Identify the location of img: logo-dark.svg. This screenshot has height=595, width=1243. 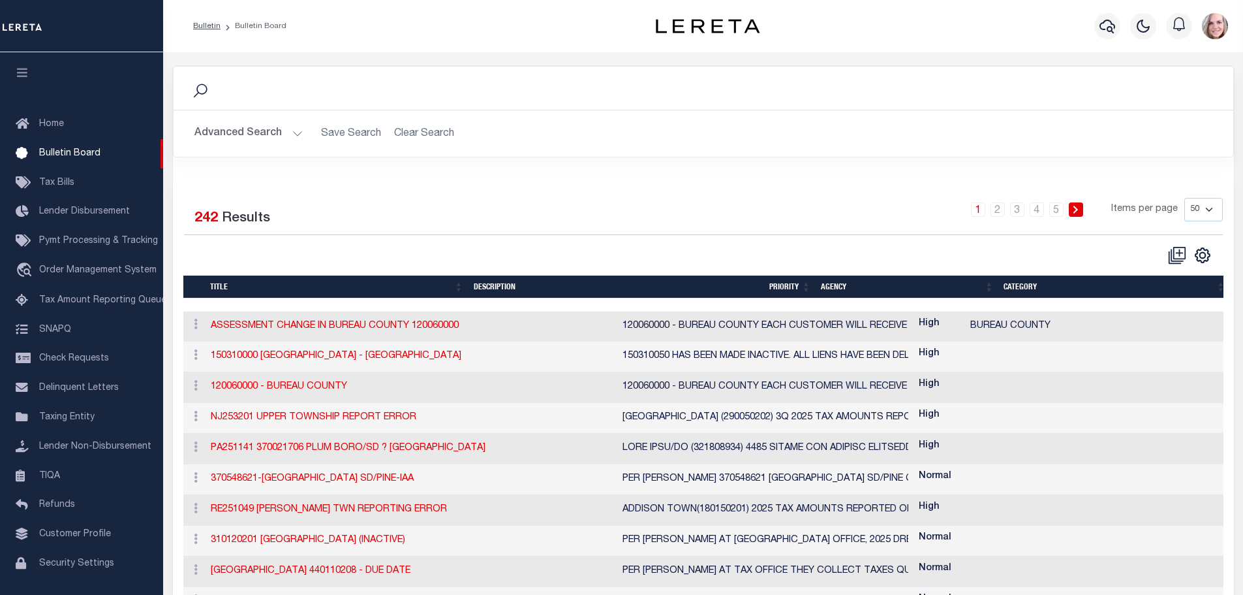
(708, 26).